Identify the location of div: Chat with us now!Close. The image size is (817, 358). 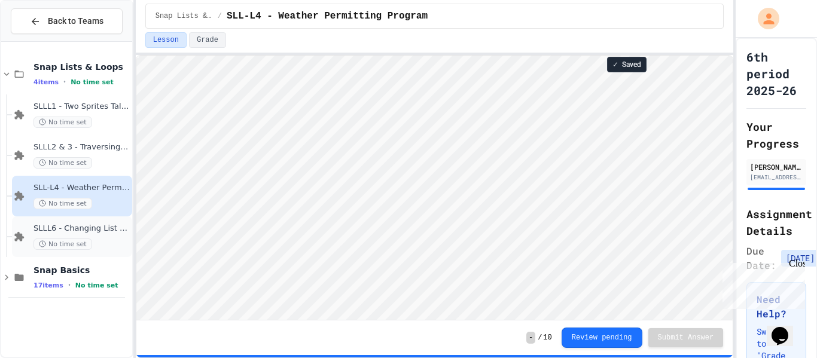
(44, 40).